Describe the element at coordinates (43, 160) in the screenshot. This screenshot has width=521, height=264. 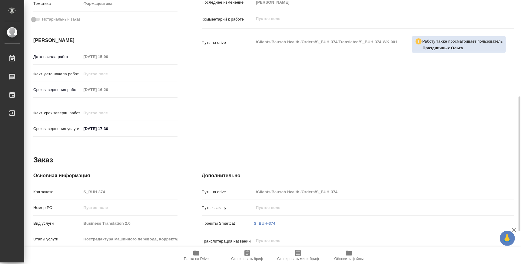
I see `h2: Заказ` at that location.